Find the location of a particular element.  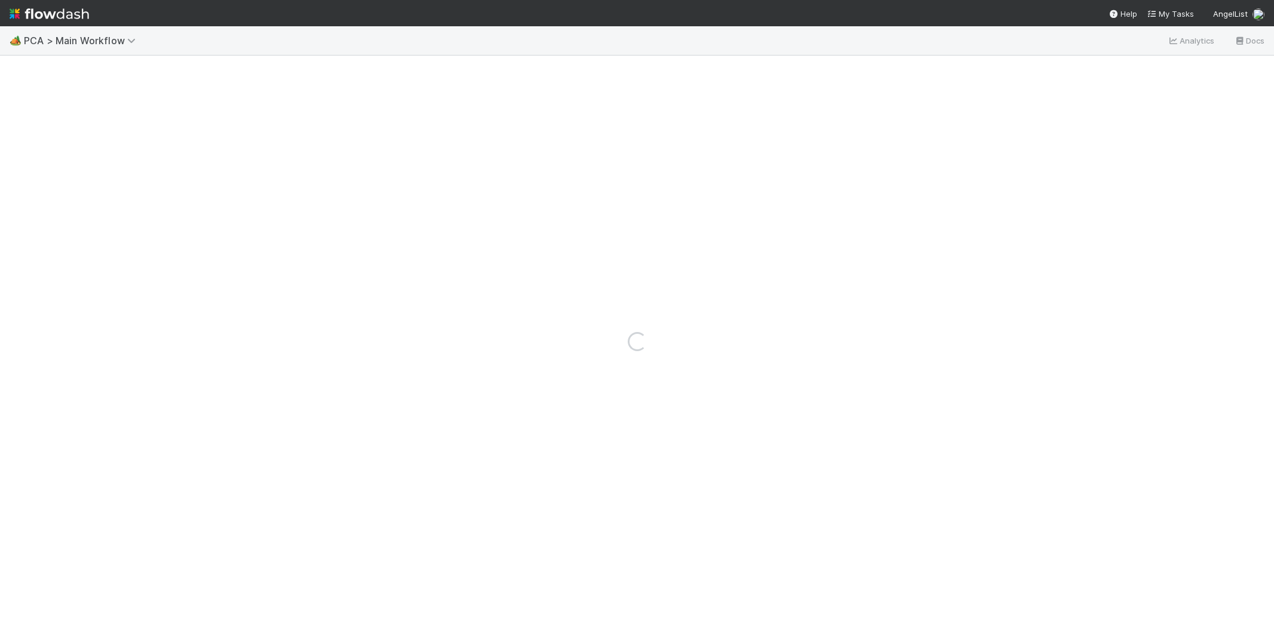

a: Docs is located at coordinates (1249, 41).